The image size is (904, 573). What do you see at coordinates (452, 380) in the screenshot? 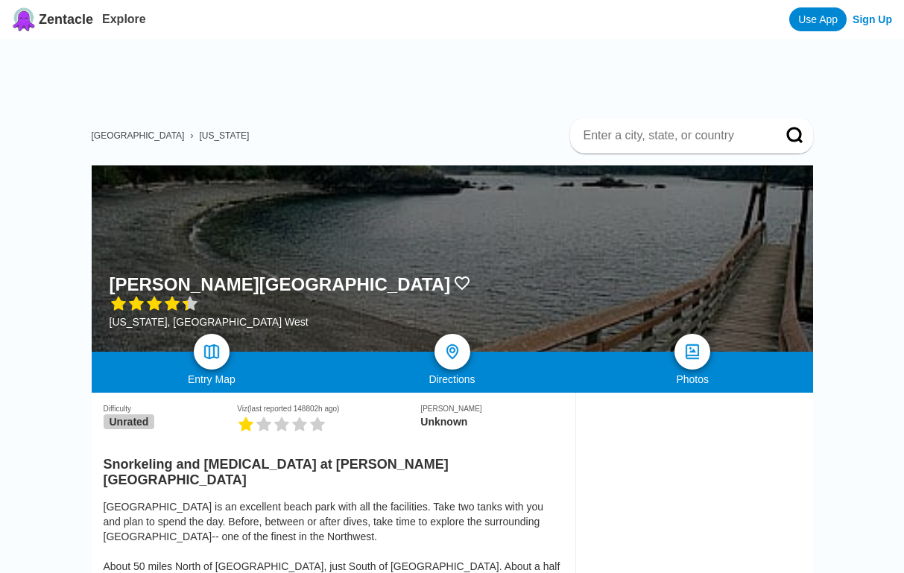
I see `div: Directions` at bounding box center [452, 380].